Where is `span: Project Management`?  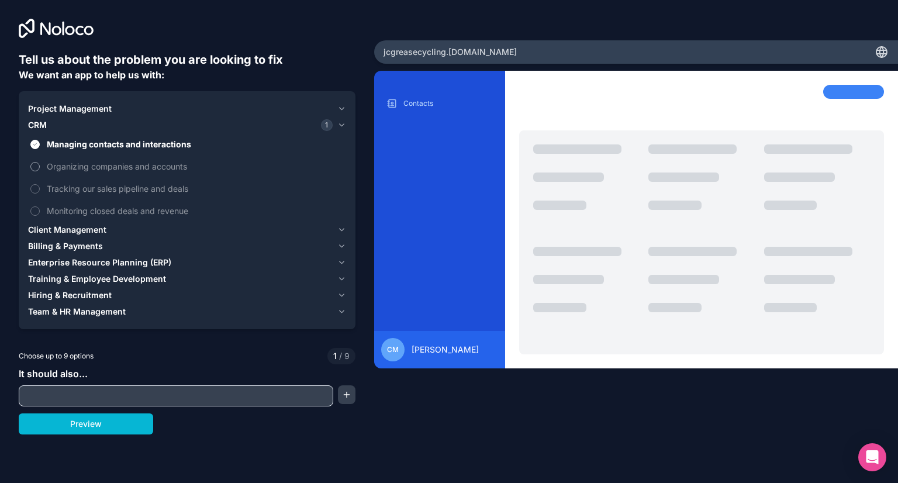
span: Project Management is located at coordinates (70, 109).